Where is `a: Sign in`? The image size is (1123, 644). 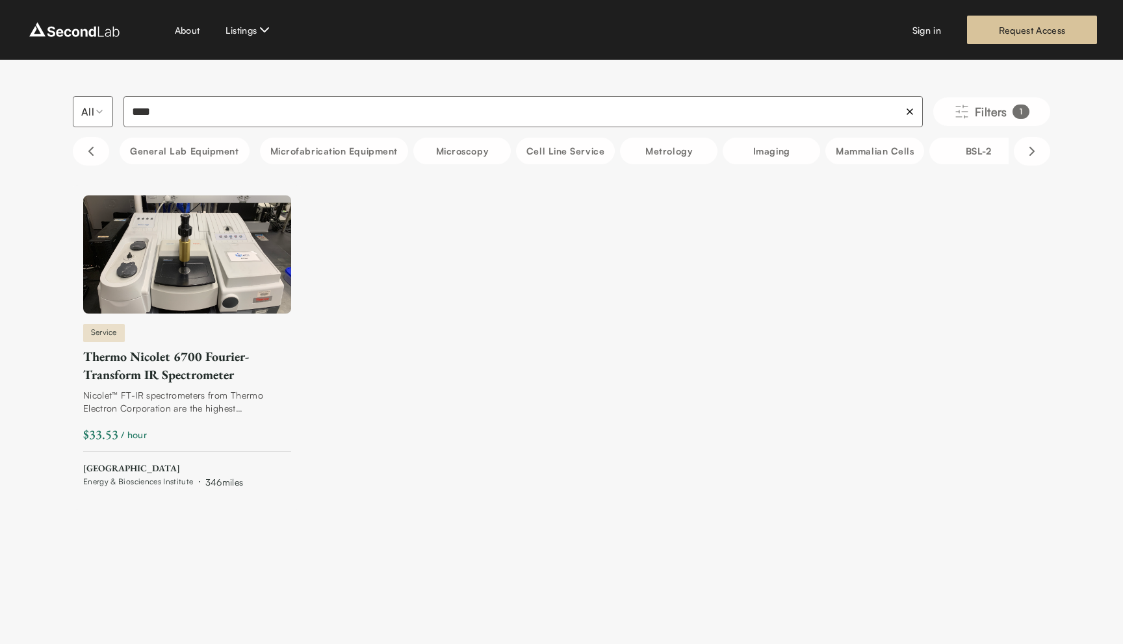 a: Sign in is located at coordinates (926, 30).